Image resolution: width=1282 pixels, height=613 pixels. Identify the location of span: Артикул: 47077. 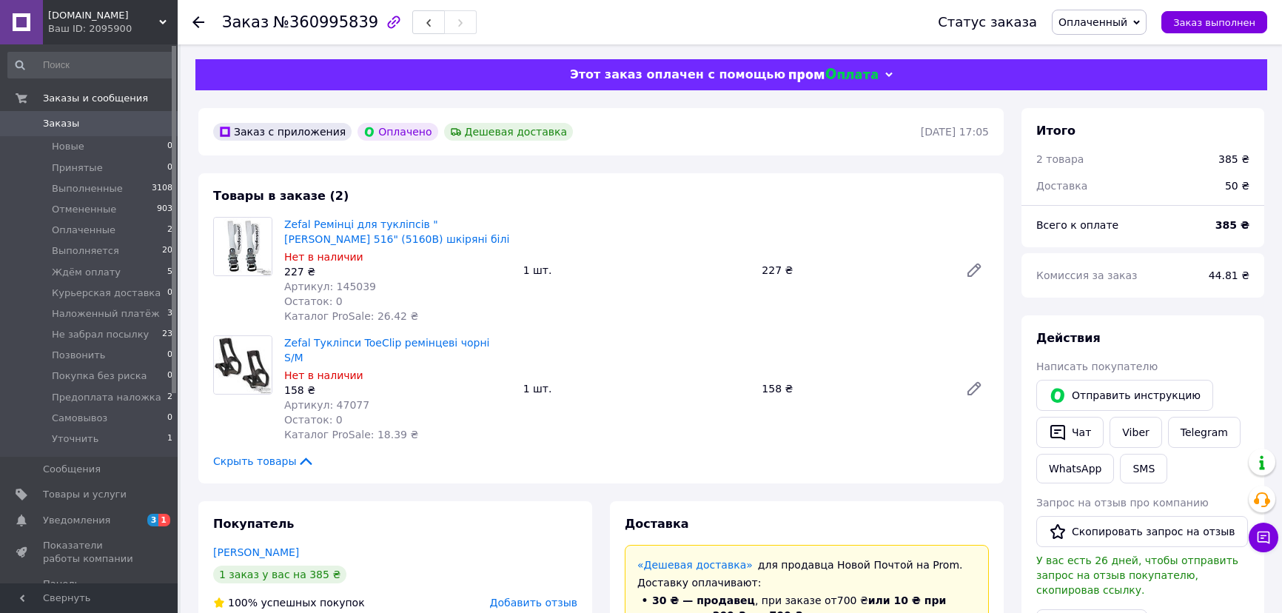
(327, 405).